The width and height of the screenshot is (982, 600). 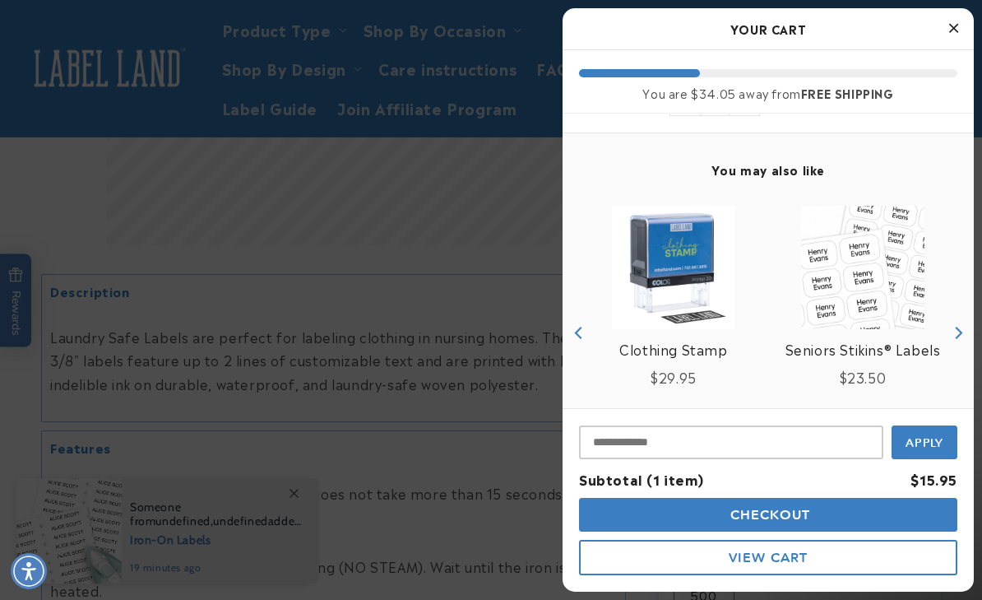 I want to click on span: Subtotal (1 item), so click(x=641, y=479).